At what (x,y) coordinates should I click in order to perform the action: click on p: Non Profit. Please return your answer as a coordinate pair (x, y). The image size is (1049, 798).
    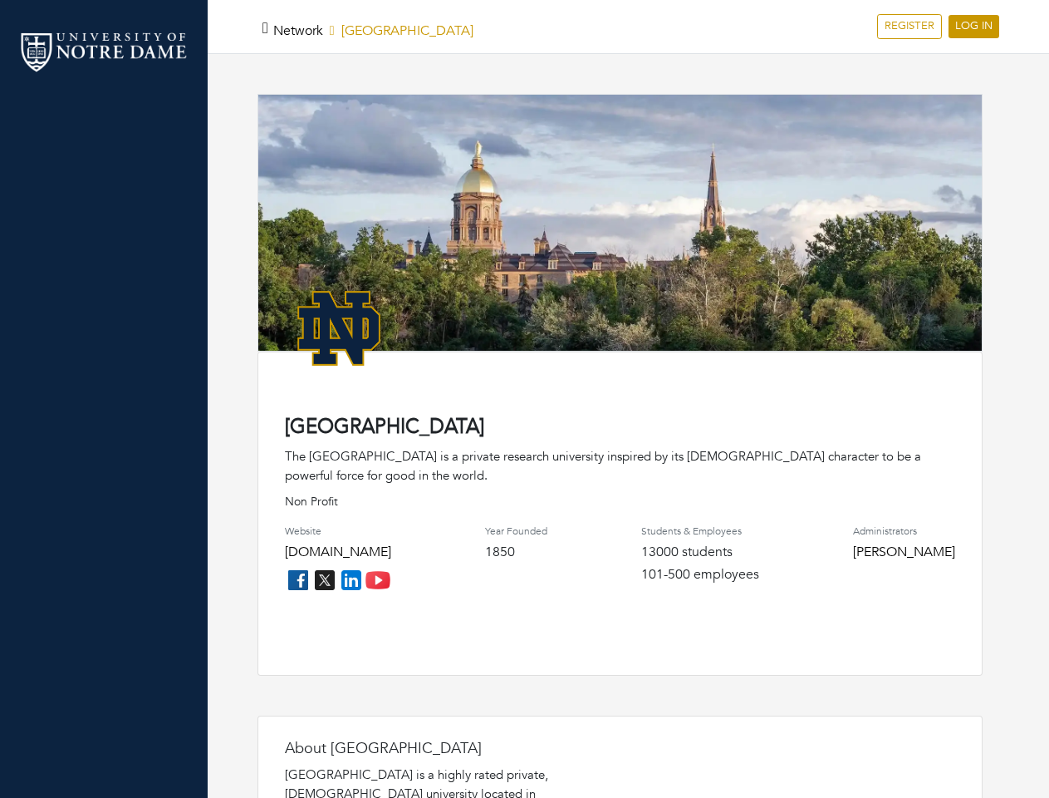
    Looking at the image, I should click on (620, 501).